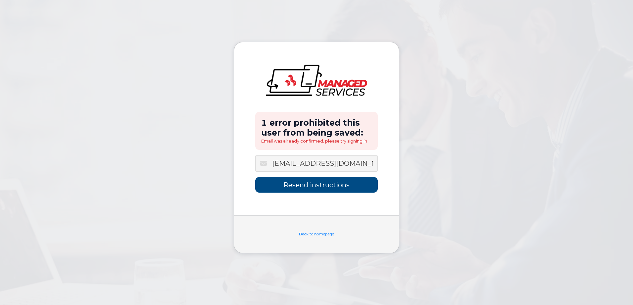  I want to click on input: Resend instructions, so click(317, 184).